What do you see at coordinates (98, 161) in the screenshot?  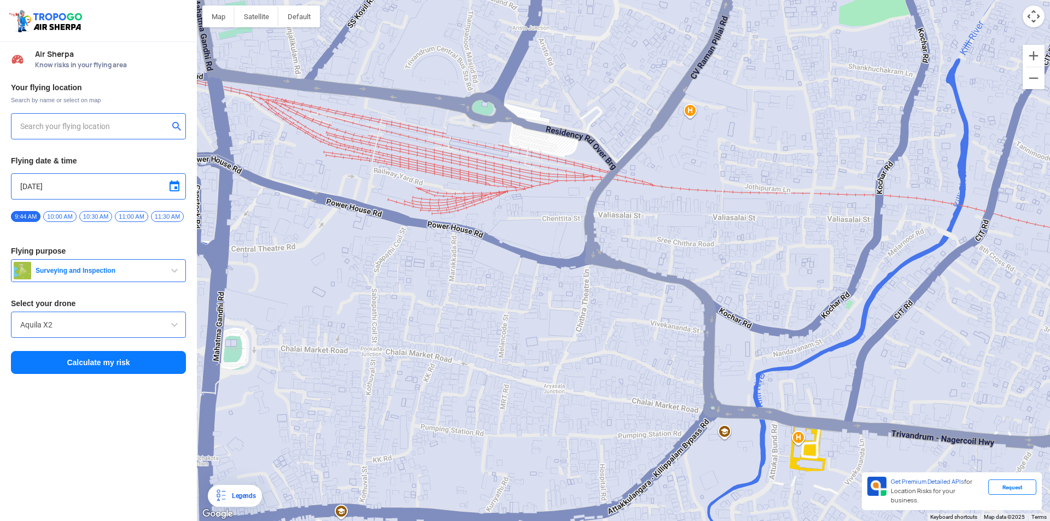 I see `h3: Flying date & time` at bounding box center [98, 161].